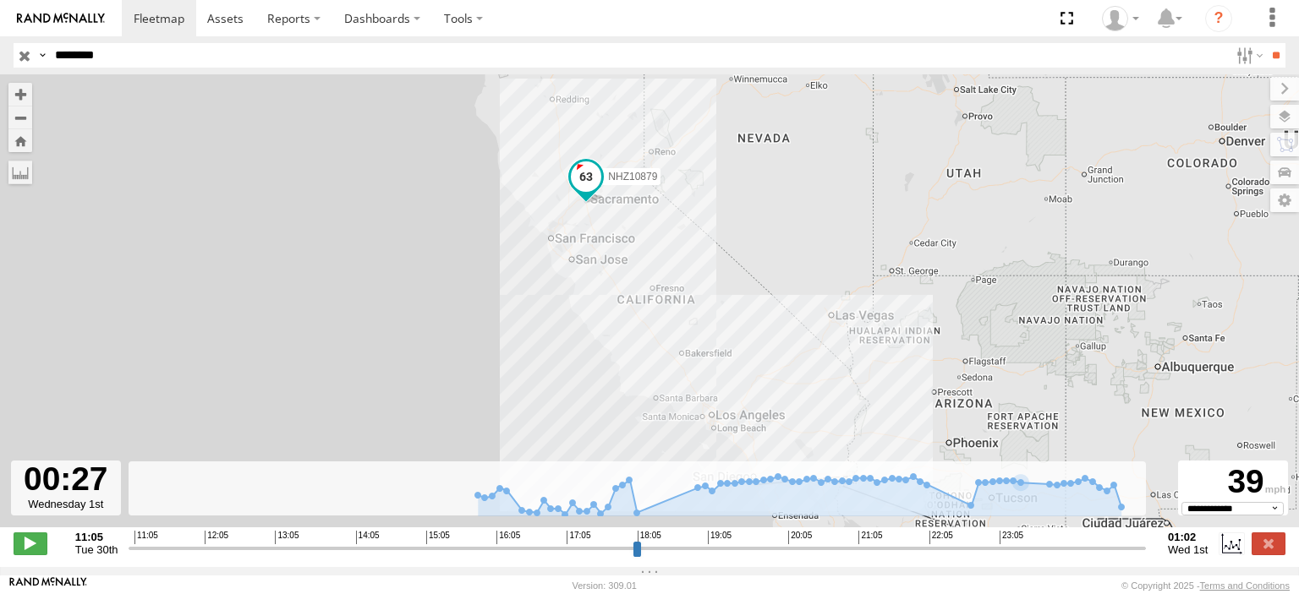 The height and width of the screenshot is (594, 1299). I want to click on span: Wed 1st Oct 2025, so click(1187, 550).